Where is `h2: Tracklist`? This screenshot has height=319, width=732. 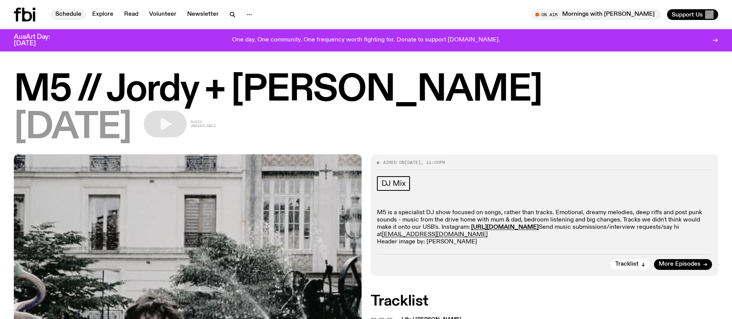
h2: Tracklist is located at coordinates (544, 302).